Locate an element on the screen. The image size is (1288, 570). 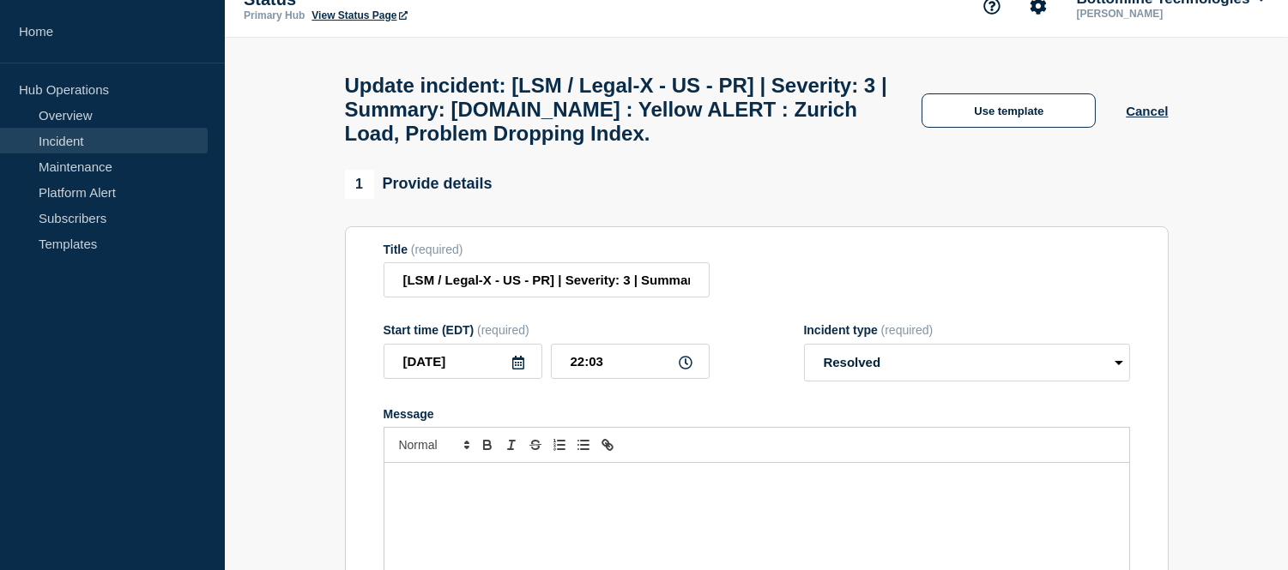
div: Provide details is located at coordinates (419, 184).